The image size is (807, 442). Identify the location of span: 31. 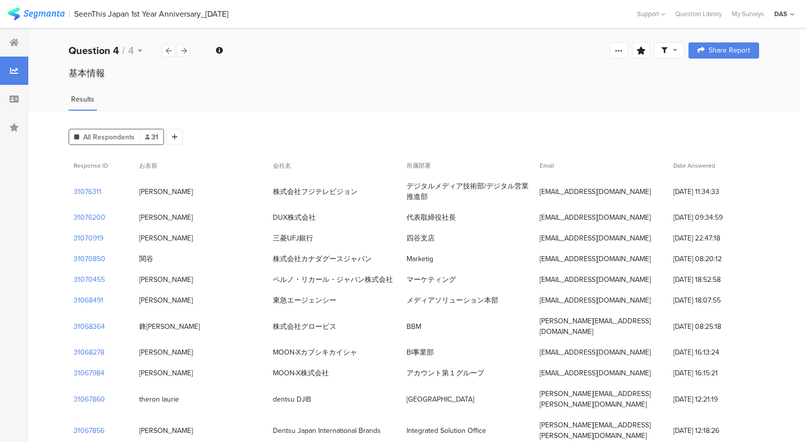
(152, 137).